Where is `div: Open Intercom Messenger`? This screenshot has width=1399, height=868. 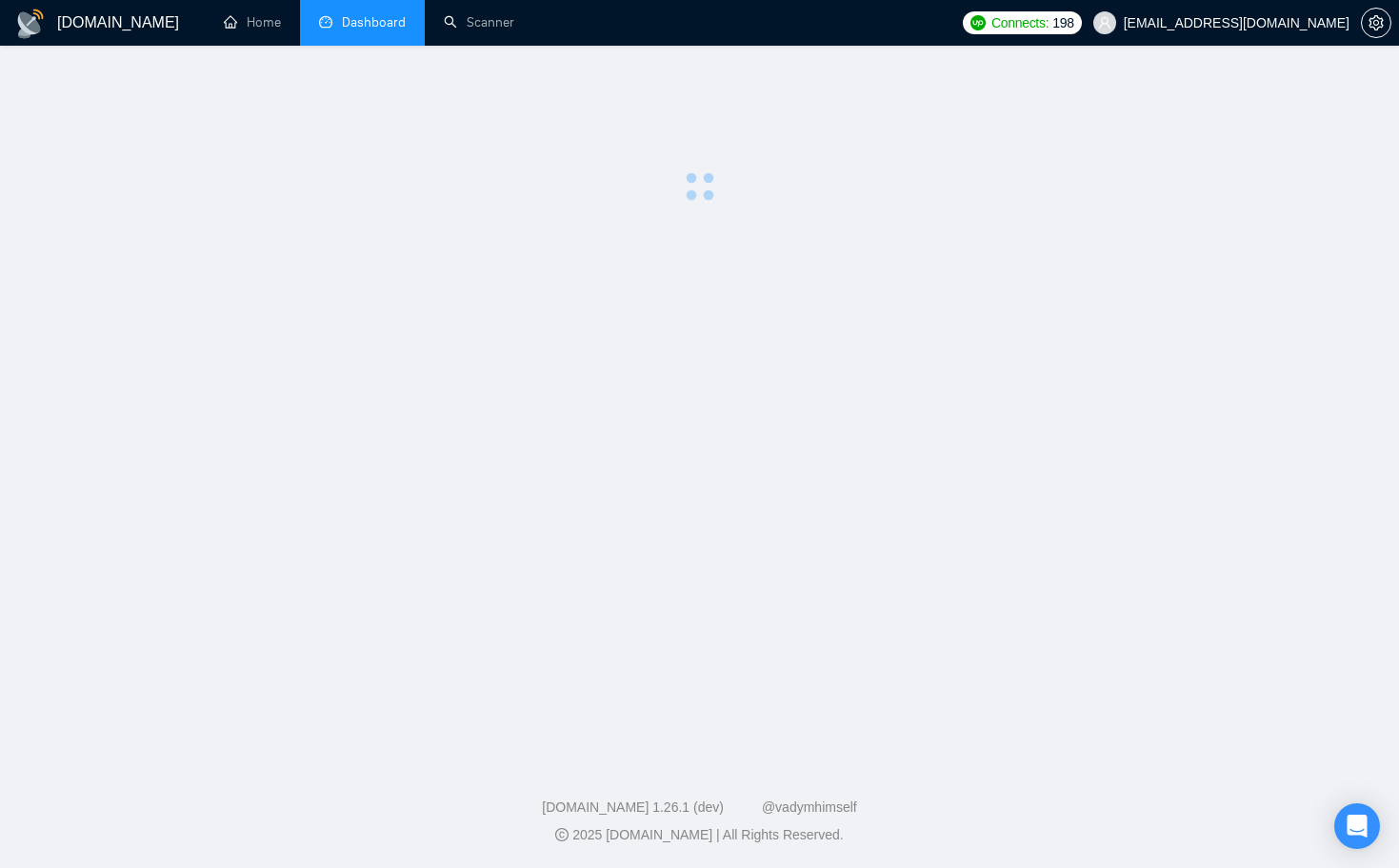 div: Open Intercom Messenger is located at coordinates (1356, 826).